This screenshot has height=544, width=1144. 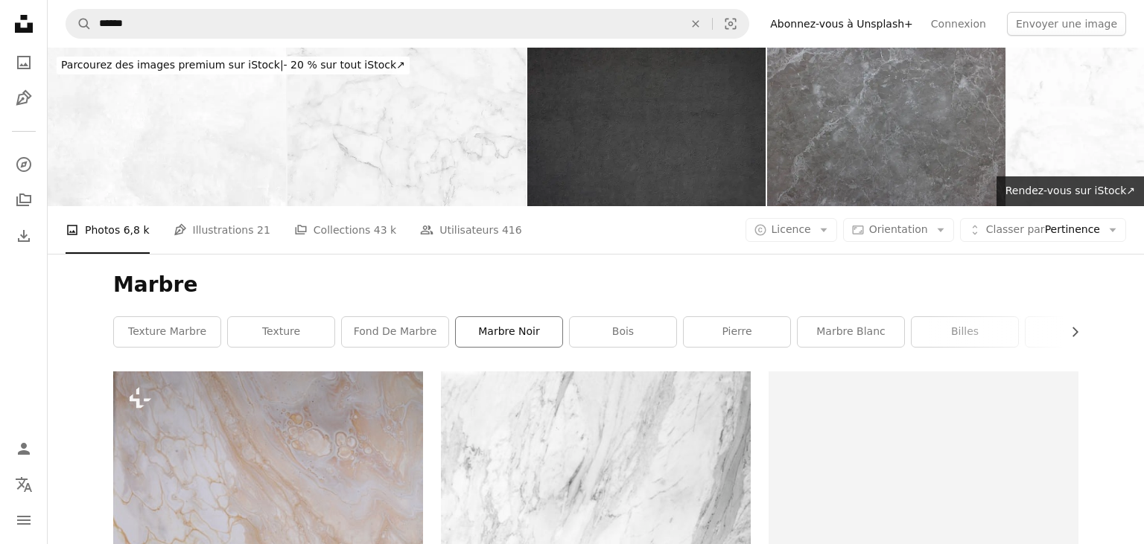 I want to click on span: 43 k, so click(x=385, y=230).